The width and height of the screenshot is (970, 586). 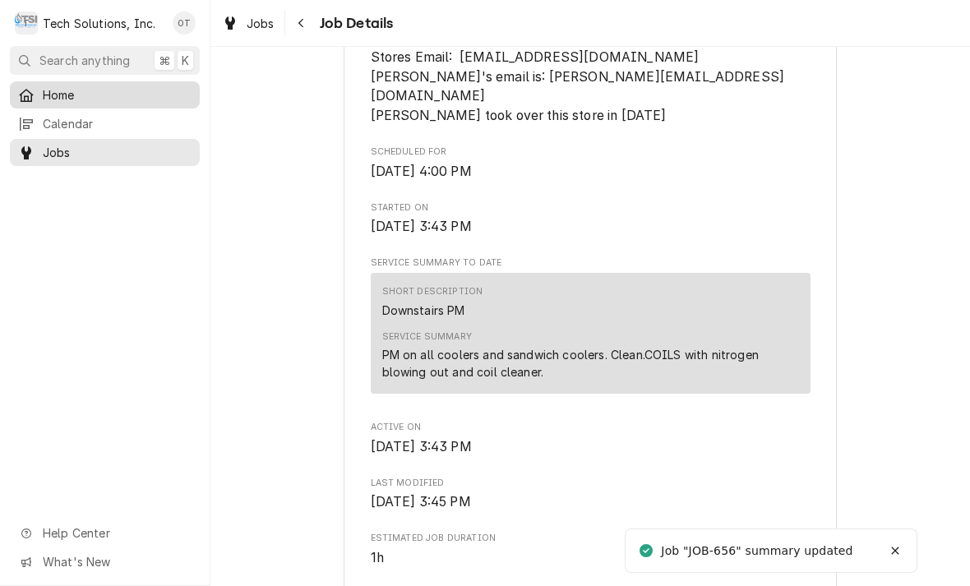 I want to click on div: T, so click(x=26, y=23).